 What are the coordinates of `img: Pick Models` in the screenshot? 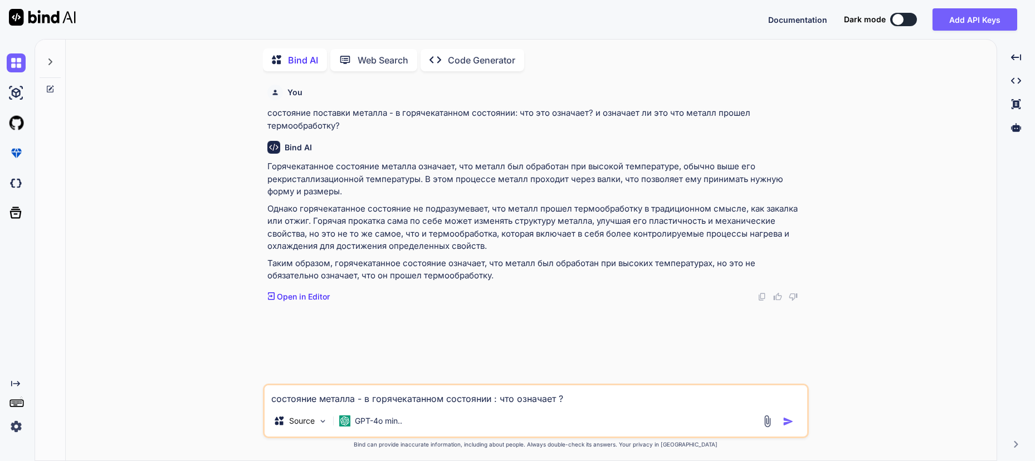 It's located at (322, 421).